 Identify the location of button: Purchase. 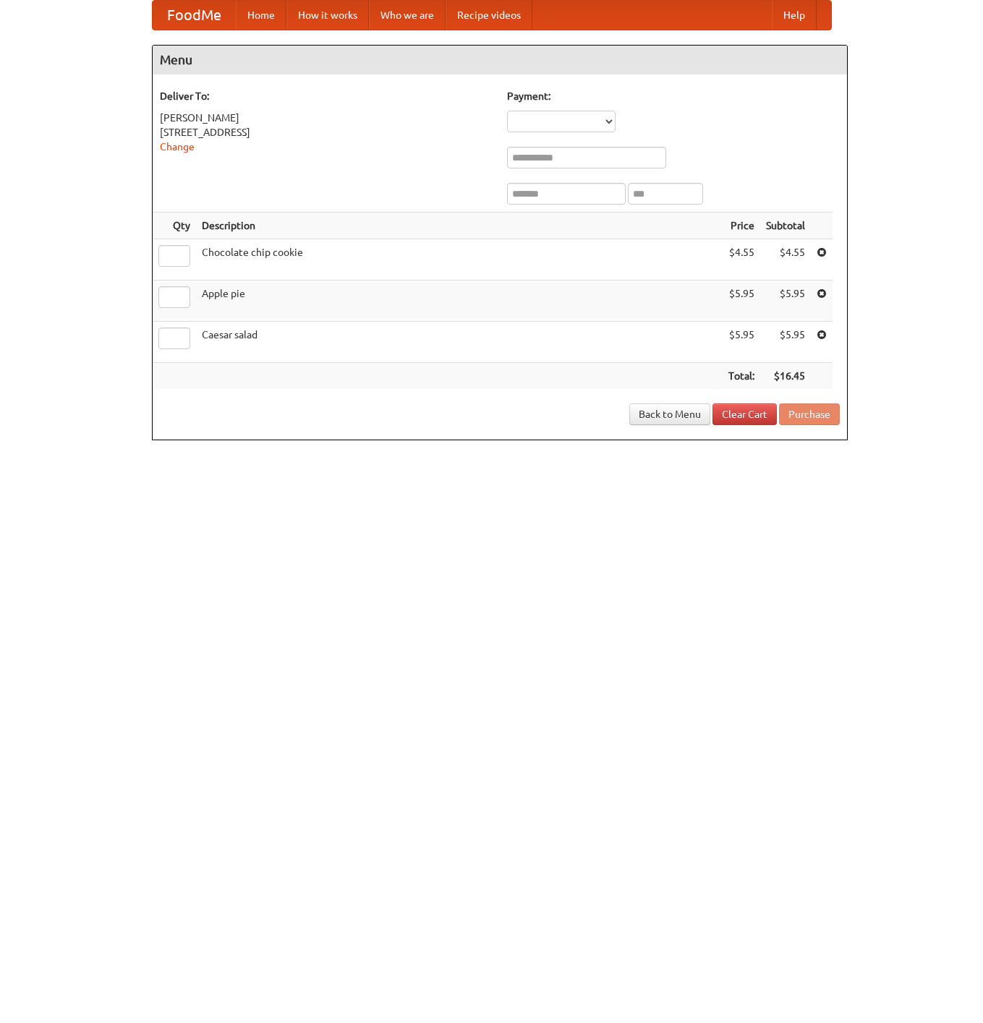
(809, 414).